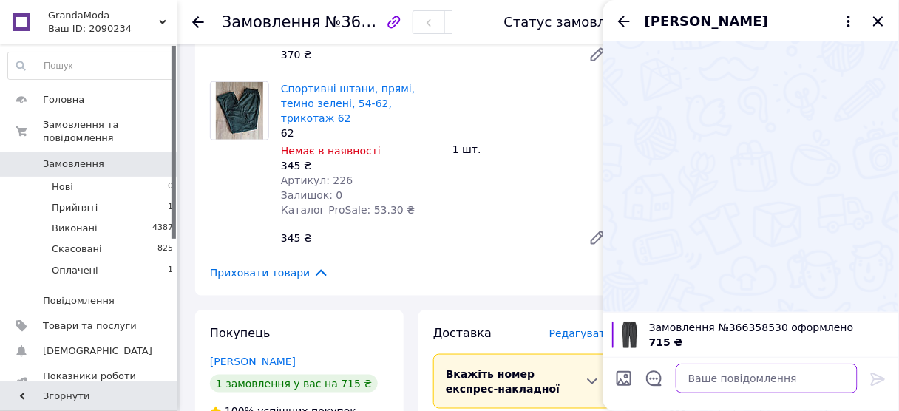  Describe the element at coordinates (347, 103) in the screenshot. I see `a: Спортивні штани, прямі, темно зелені, 54-62, трикотаж 62` at that location.